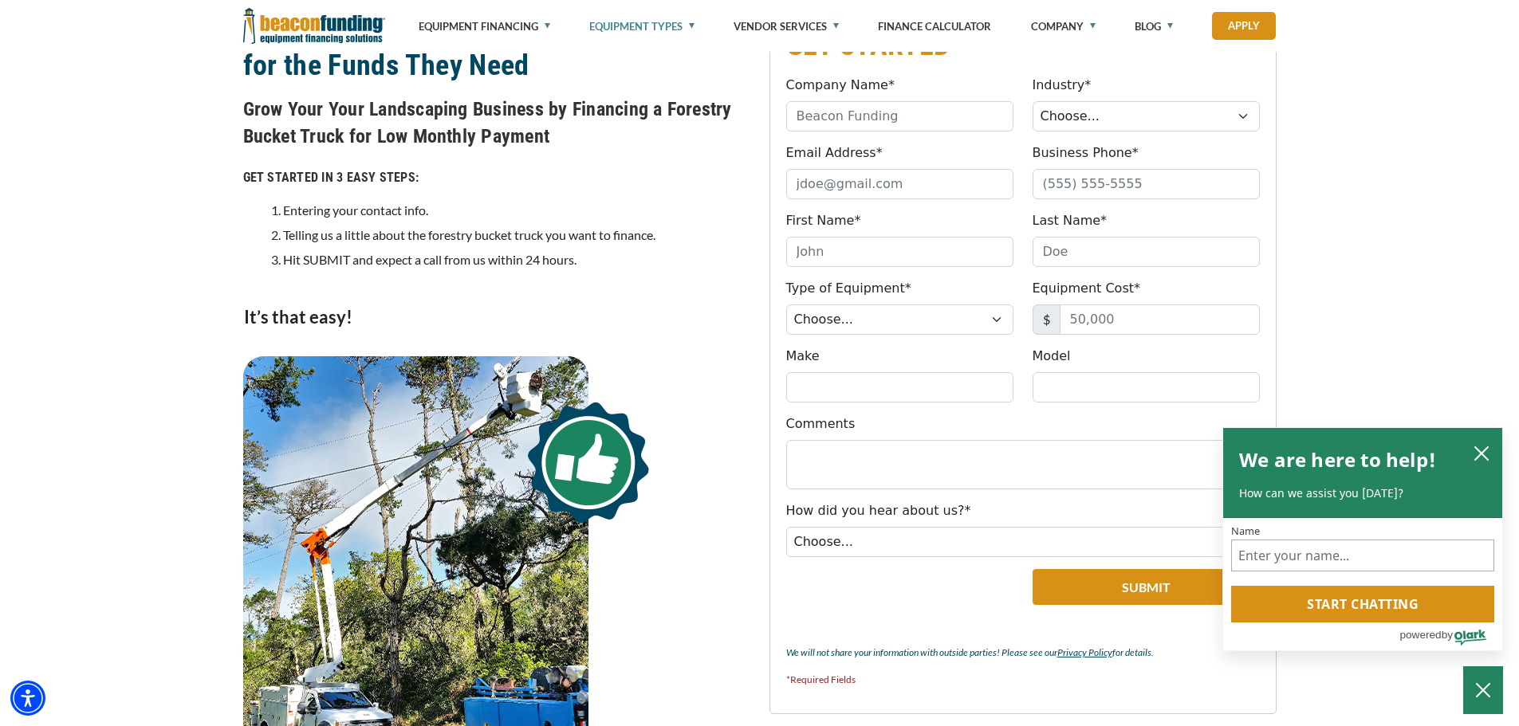 The image size is (1519, 726). Describe the element at coordinates (28, 698) in the screenshot. I see `div: Accessibility Menu` at that location.